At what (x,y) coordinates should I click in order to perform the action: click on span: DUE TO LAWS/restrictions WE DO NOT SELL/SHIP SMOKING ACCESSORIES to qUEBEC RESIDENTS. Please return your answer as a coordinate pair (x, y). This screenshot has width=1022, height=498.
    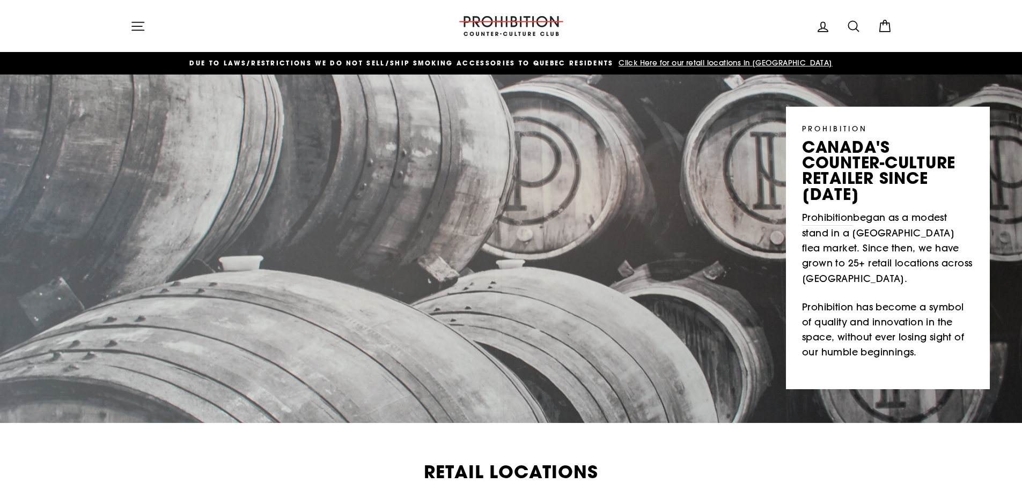
    Looking at the image, I should click on (401, 63).